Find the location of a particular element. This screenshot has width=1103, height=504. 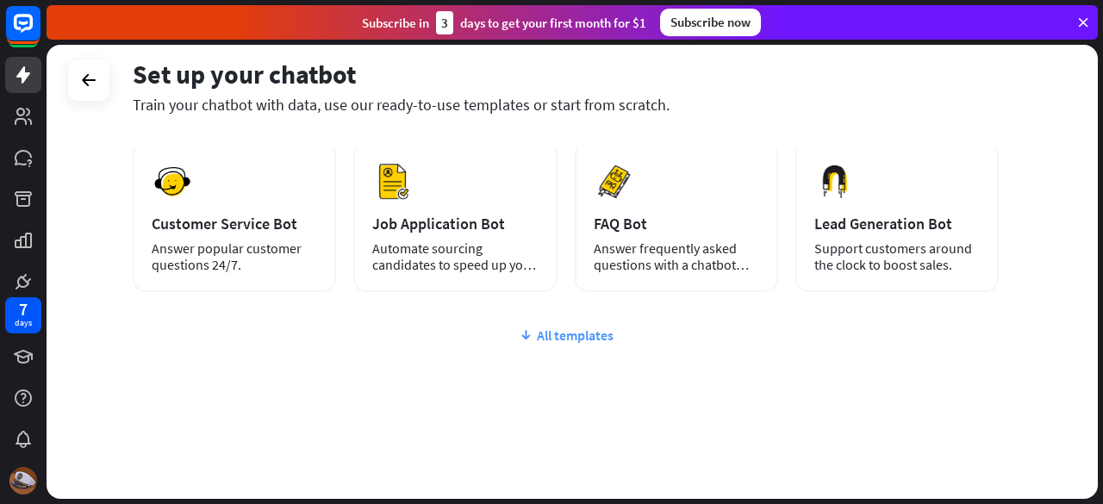

div: Train your chatbot with data, use our ready-to-use templates or start from scratch. is located at coordinates (566, 104).